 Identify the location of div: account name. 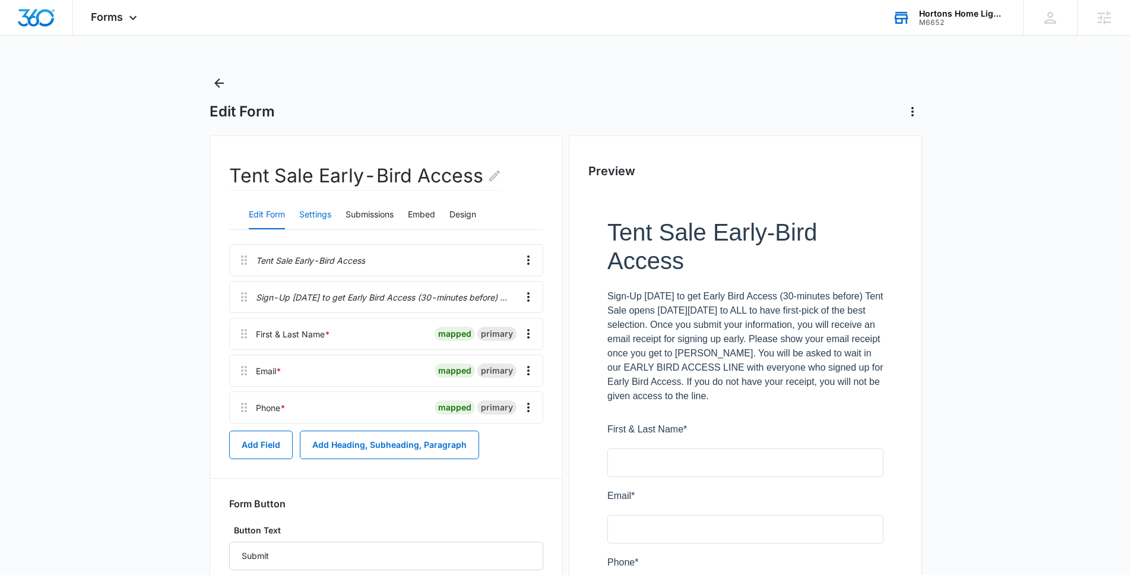
(962, 14).